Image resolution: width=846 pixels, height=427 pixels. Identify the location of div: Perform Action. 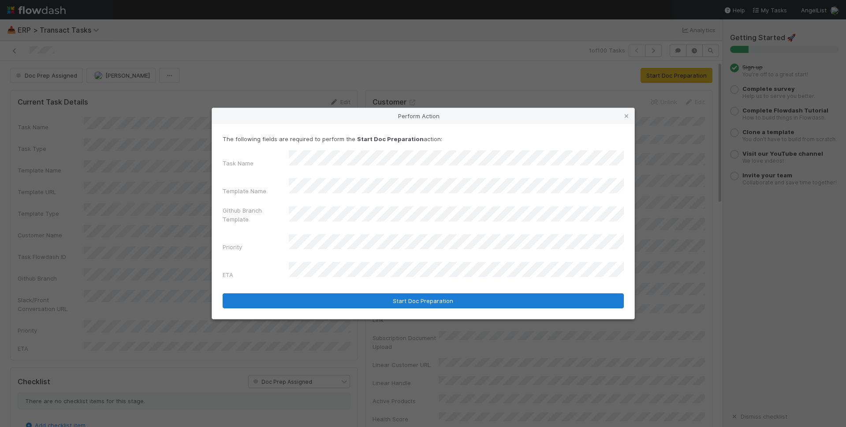
(423, 116).